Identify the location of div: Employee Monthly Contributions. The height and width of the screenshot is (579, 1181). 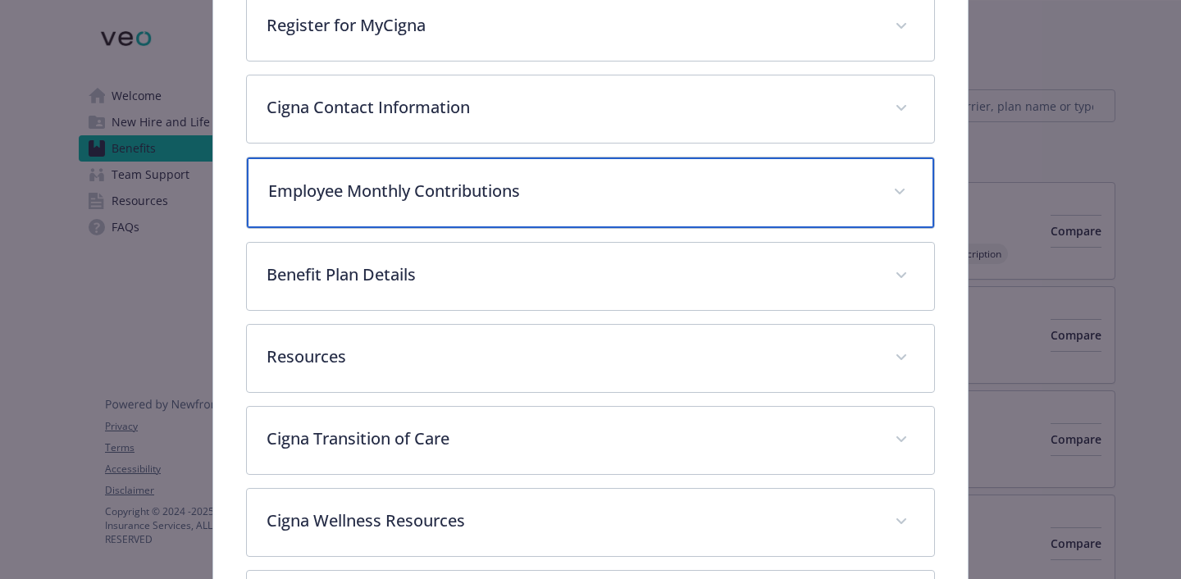
(591, 193).